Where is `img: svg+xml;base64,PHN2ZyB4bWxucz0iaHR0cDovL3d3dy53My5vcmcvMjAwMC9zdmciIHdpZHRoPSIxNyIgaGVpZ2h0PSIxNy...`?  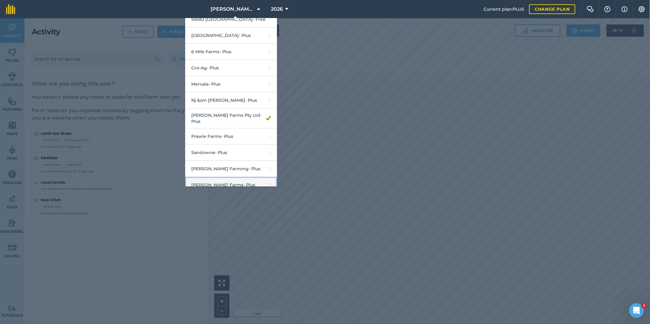 img: svg+xml;base64,PHN2ZyB4bWxucz0iaHR0cDovL3d3dy53My5vcmcvMjAwMC9zdmciIHdpZHRoPSIxNyIgaGVpZ2h0PSIxNy... is located at coordinates (624, 9).